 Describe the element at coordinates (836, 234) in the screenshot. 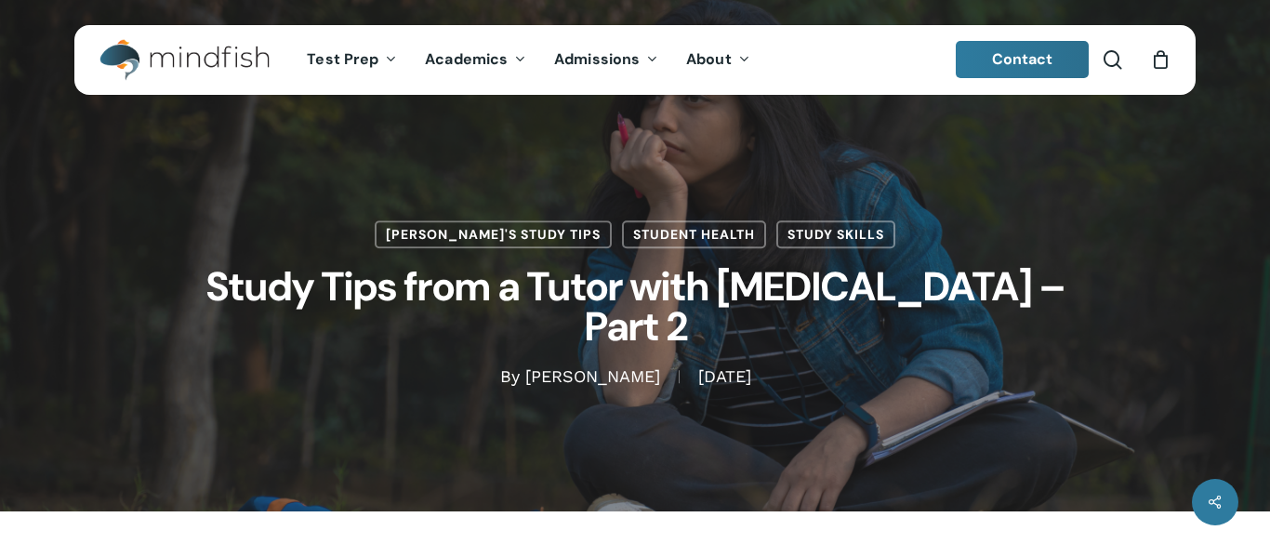

I see `a: Study Skills` at that location.